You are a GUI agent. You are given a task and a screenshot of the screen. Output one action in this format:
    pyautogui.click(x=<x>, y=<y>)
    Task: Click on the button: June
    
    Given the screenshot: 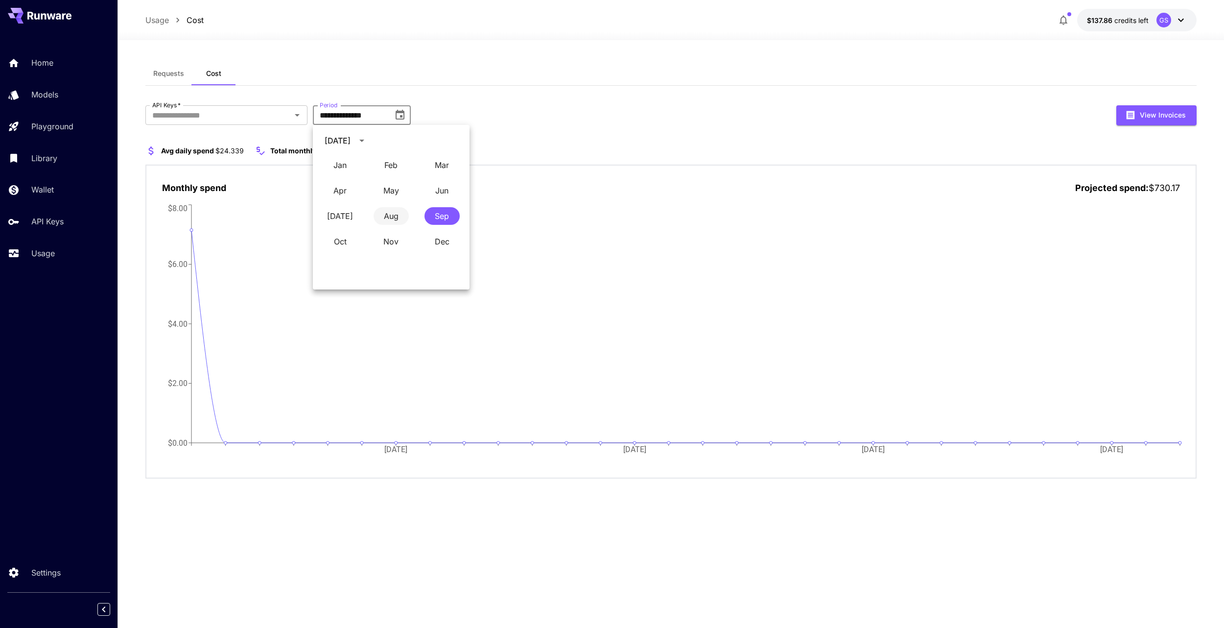 What is the action you would take?
    pyautogui.click(x=442, y=190)
    